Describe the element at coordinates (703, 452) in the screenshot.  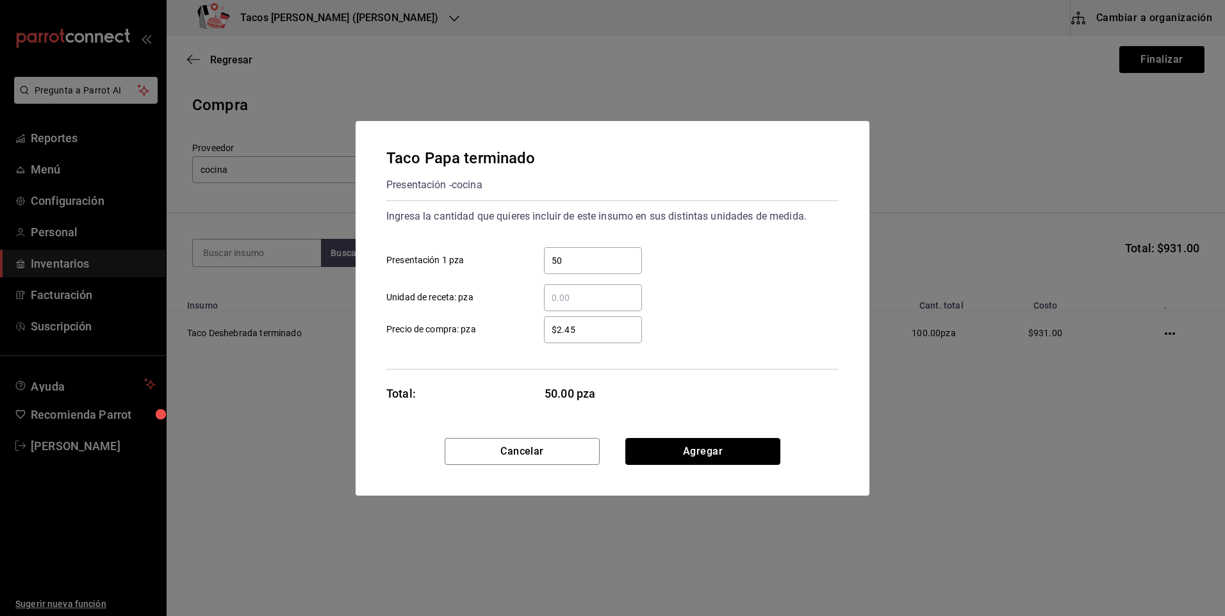
I see `button: Agregar` at that location.